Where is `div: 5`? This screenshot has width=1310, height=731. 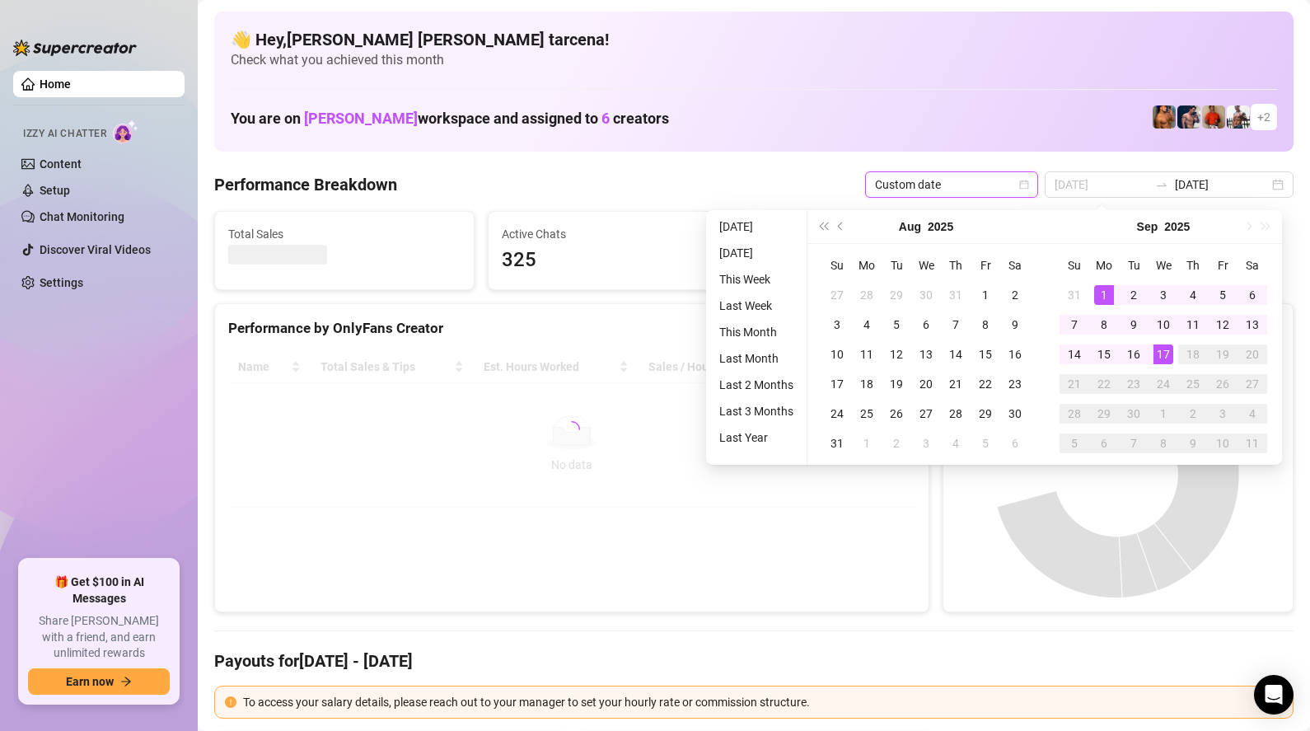 div: 5 is located at coordinates (1074, 443).